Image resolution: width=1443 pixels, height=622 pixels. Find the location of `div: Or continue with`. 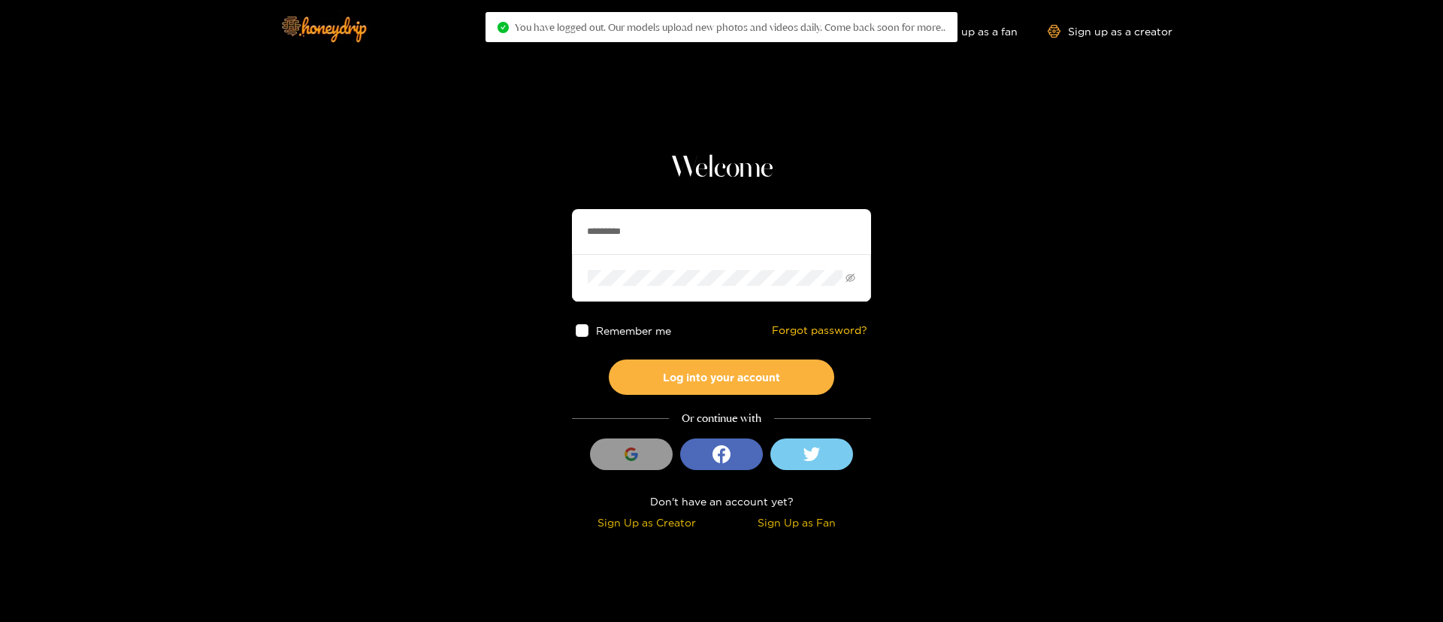

div: Or continue with is located at coordinates (722, 418).